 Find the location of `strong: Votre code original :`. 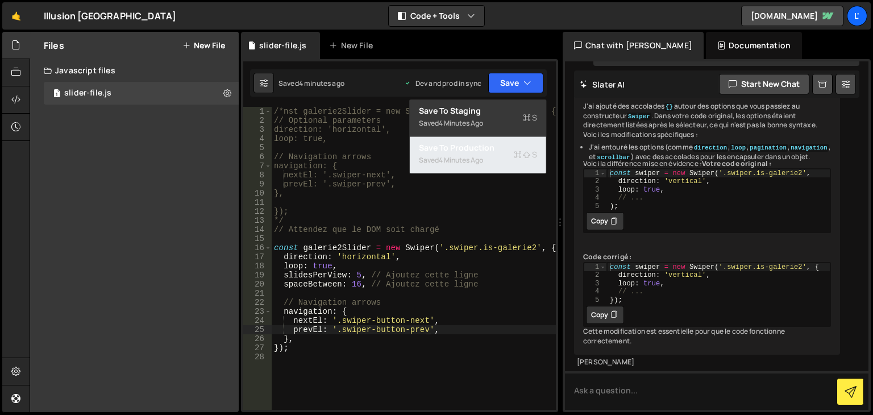

strong: Votre code original : is located at coordinates (737, 163).